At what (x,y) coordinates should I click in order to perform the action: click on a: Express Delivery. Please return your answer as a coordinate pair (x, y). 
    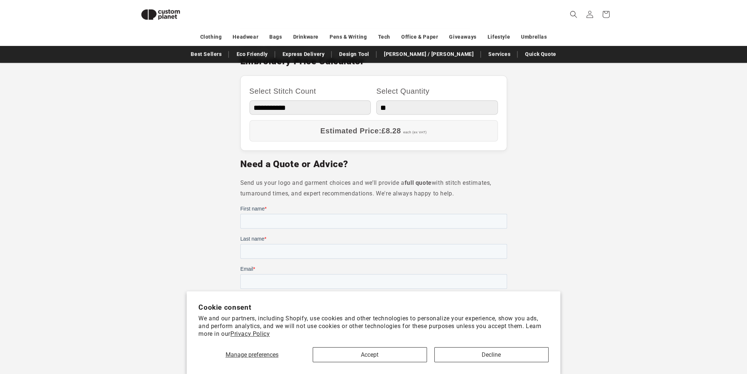
    Looking at the image, I should click on (303, 54).